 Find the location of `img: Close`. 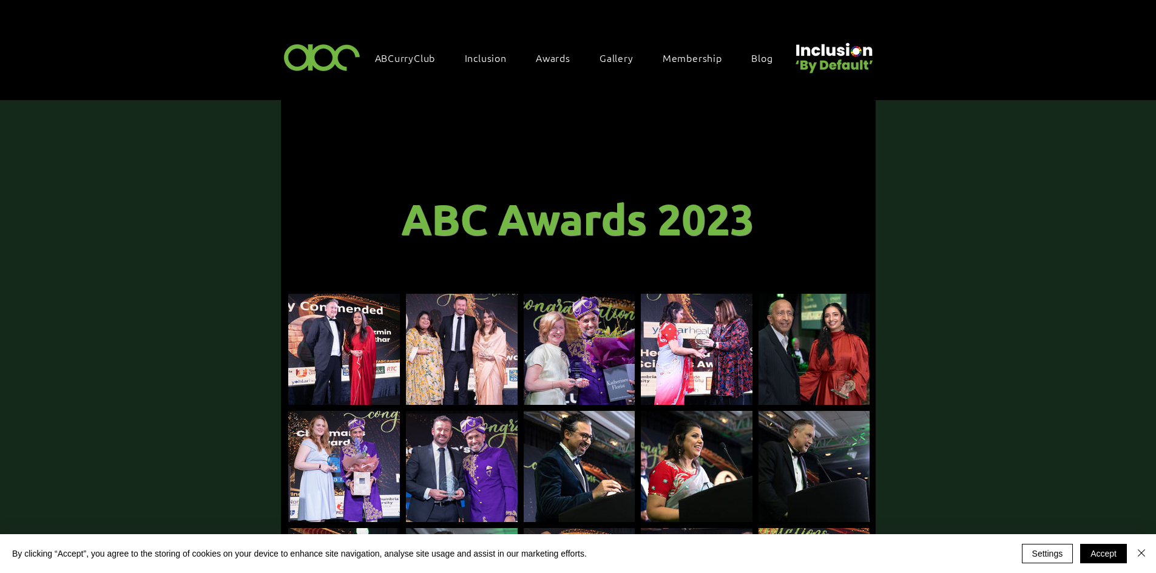

img: Close is located at coordinates (1142, 553).